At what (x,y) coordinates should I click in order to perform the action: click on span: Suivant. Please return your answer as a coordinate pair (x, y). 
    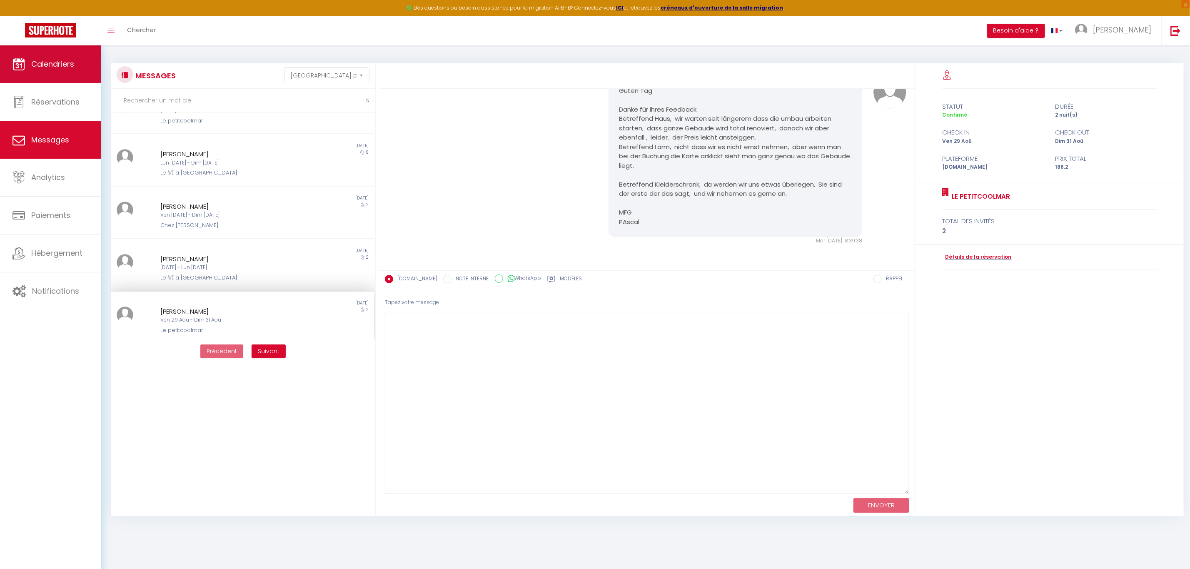
    Looking at the image, I should click on (269, 351).